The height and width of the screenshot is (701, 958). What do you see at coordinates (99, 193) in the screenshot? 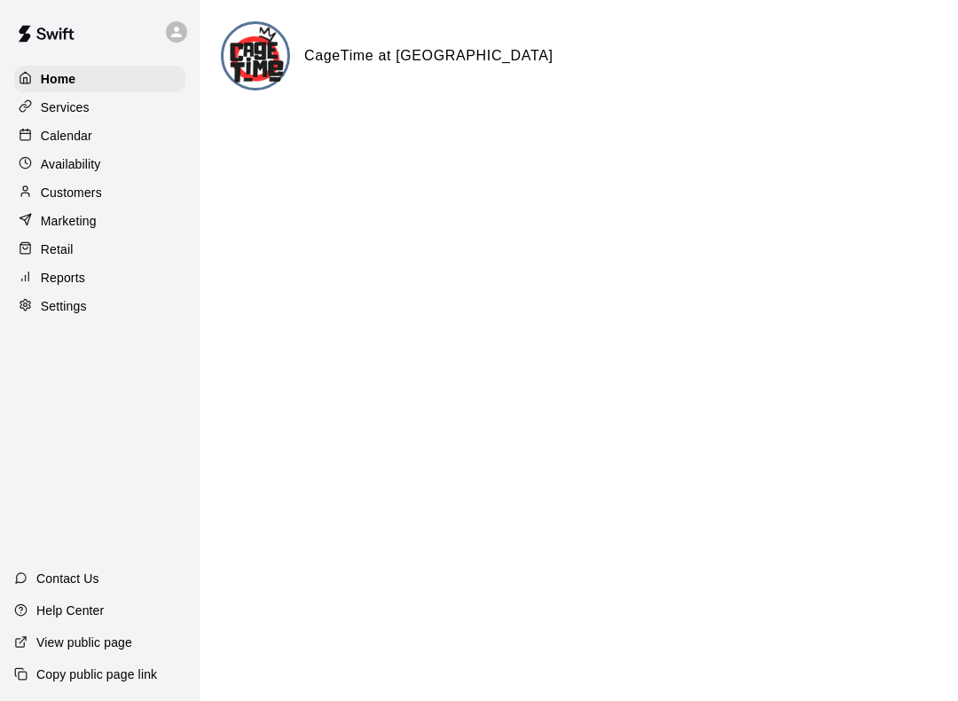
I see `a: Customers` at bounding box center [99, 193].